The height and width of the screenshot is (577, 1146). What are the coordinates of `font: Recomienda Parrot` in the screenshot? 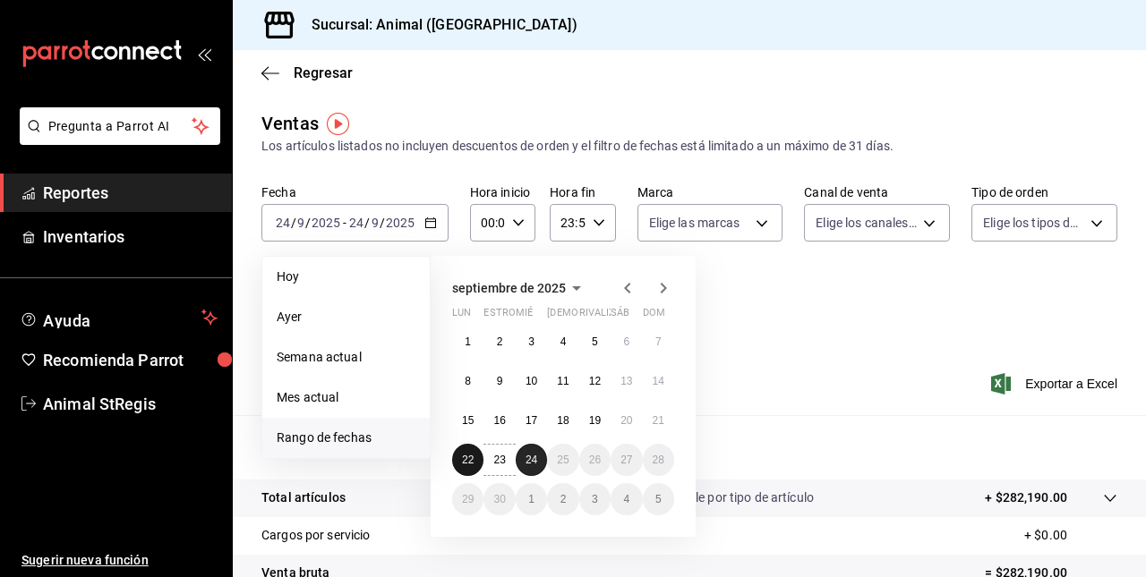 It's located at (113, 360).